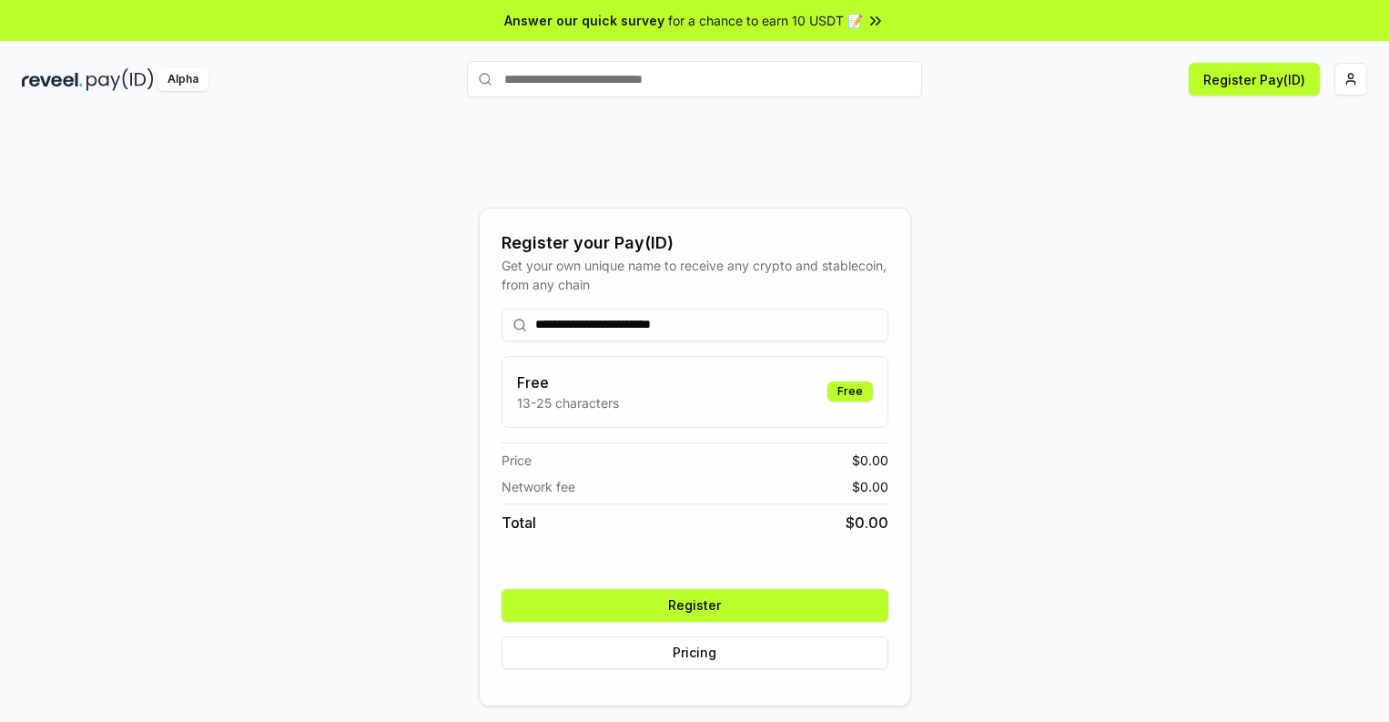  I want to click on button: Register, so click(695, 605).